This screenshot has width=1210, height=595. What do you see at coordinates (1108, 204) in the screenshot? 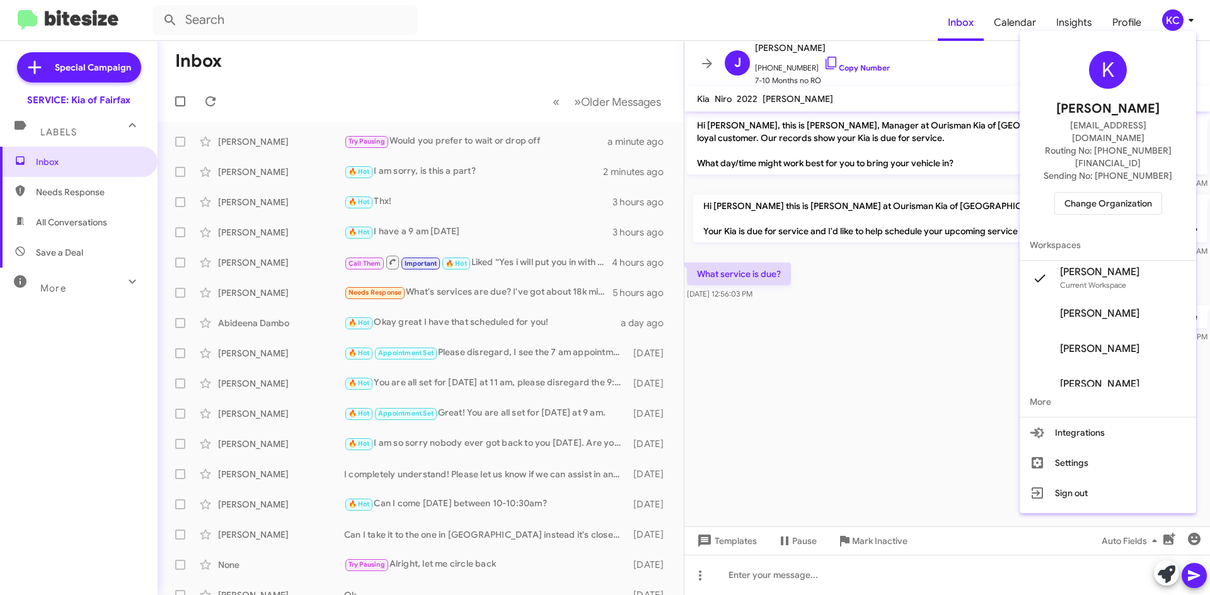
I see `span: Change Organization` at bounding box center [1108, 204].